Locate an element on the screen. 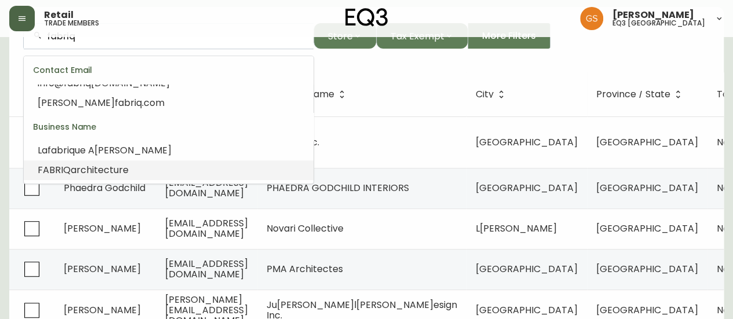 The image size is (733, 319). img: logo is located at coordinates (367, 17).